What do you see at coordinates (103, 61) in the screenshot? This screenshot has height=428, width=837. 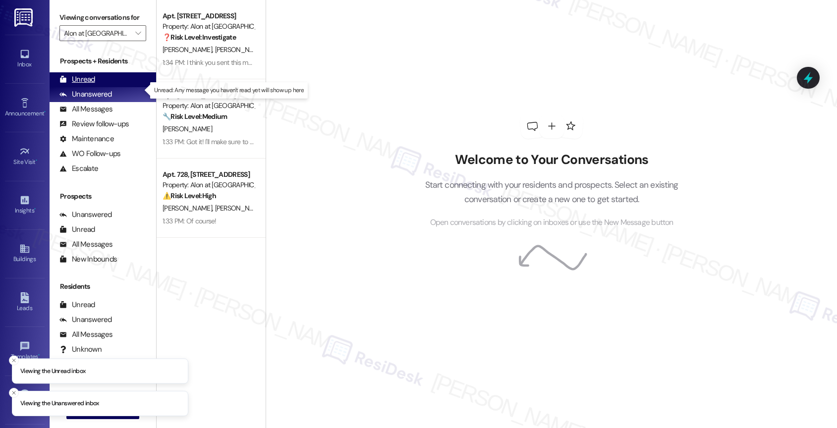 I see `div: Prospects + Residents` at bounding box center [103, 61].